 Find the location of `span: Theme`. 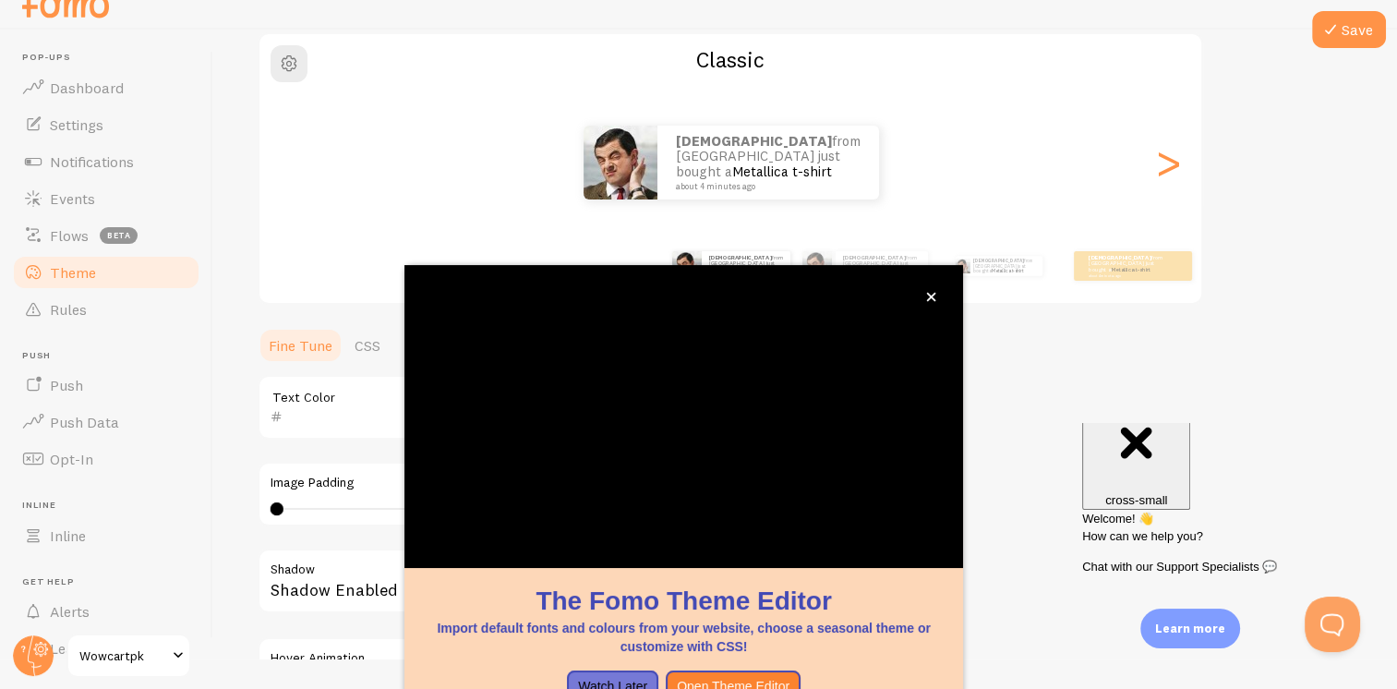

span: Theme is located at coordinates (73, 272).